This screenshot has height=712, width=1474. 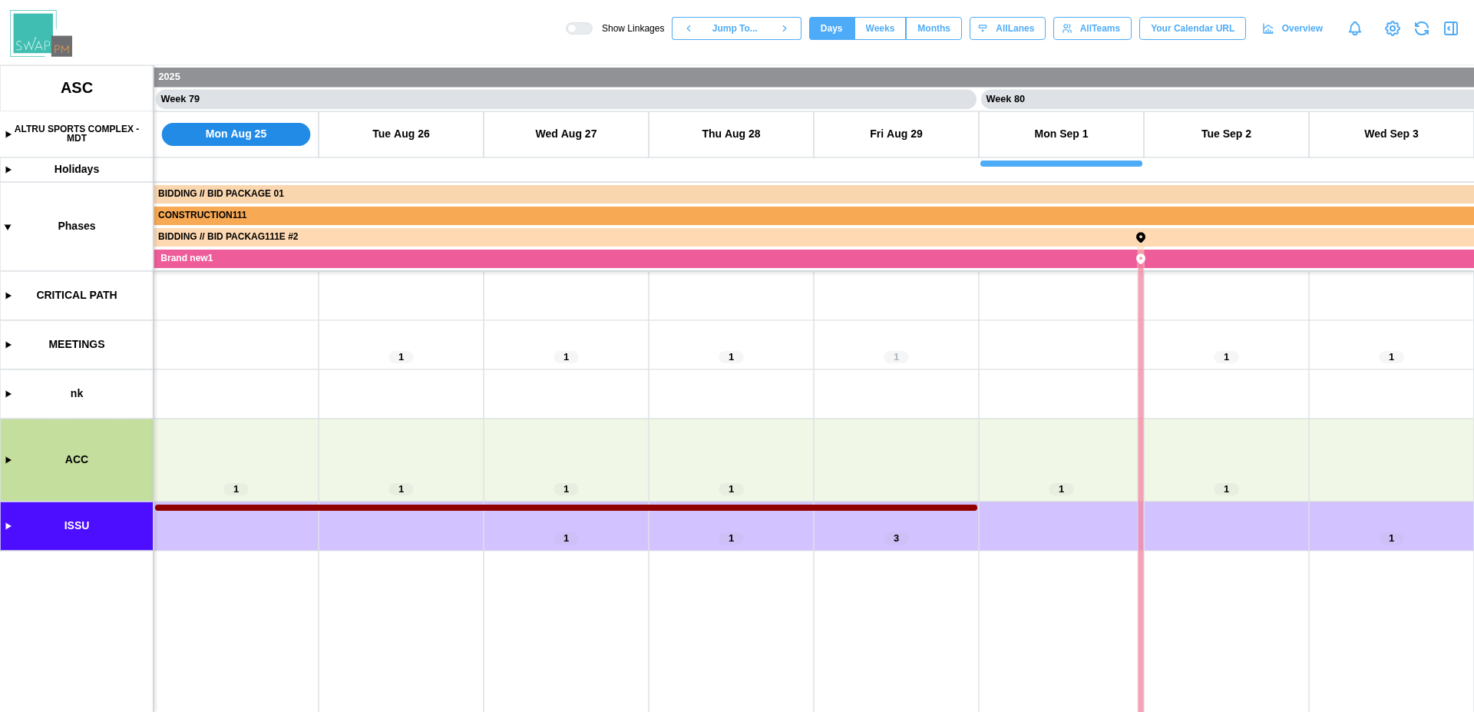 What do you see at coordinates (1294, 28) in the screenshot?
I see `a: Overview` at bounding box center [1294, 28].